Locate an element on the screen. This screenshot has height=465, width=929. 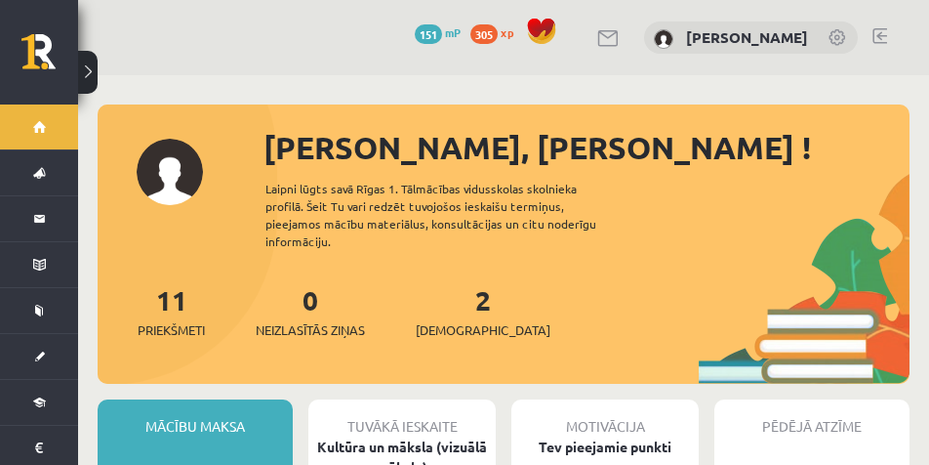
span: 151 is located at coordinates (429, 34).